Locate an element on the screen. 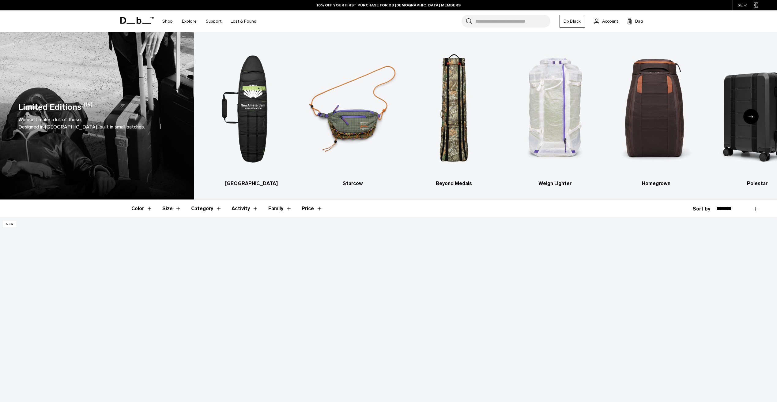 This screenshot has width=777, height=402. button: Bag is located at coordinates (635, 21).